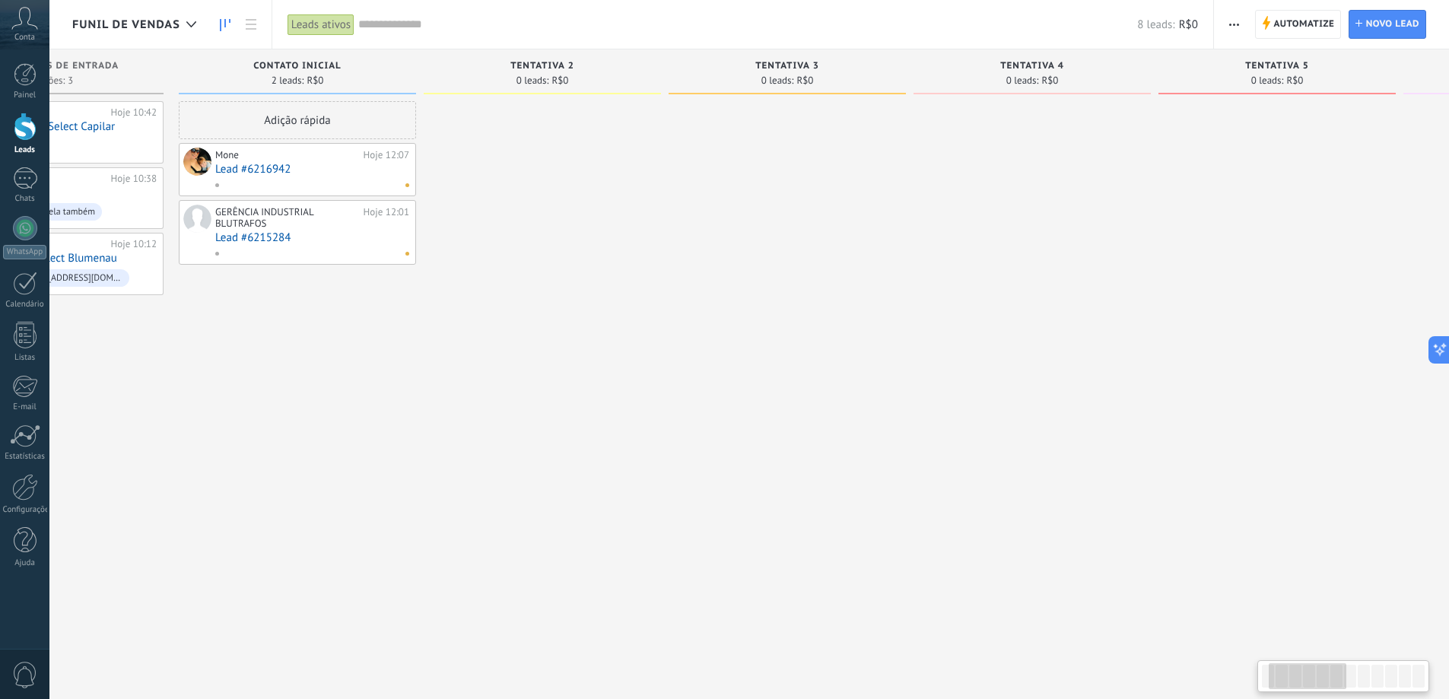 This screenshot has height=699, width=1449. What do you see at coordinates (1387, 24) in the screenshot?
I see `a: Novo lead` at bounding box center [1387, 24].